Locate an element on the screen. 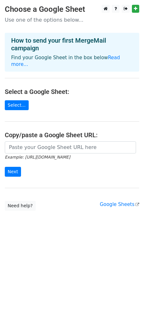  p: Find your Google Sheet in the box below is located at coordinates (72, 61).